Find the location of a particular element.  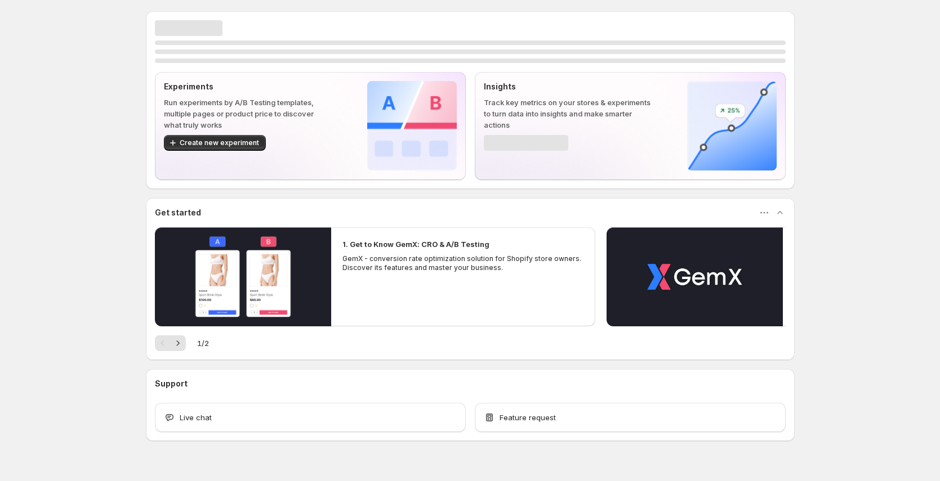

p: Experiments is located at coordinates (247, 87).